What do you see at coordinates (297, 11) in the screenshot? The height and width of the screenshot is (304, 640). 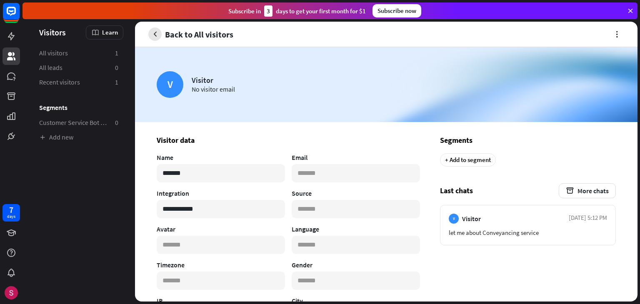 I see `div: Subscribe in days to get your first month for $1` at bounding box center [297, 11].